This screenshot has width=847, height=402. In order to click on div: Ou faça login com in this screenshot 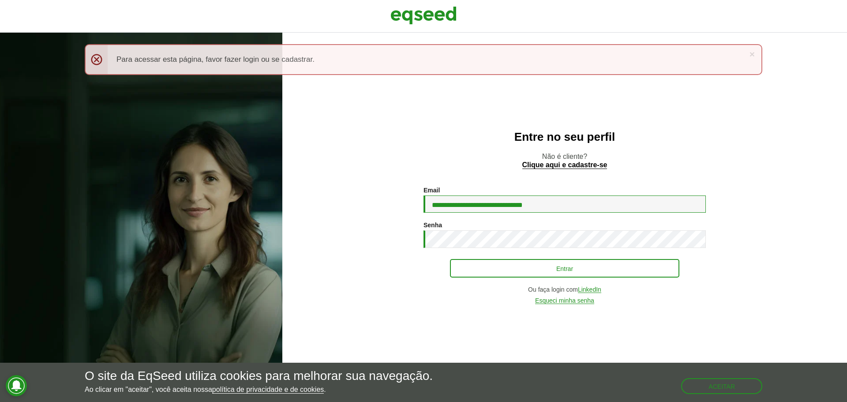, I will do `click(564, 289)`.